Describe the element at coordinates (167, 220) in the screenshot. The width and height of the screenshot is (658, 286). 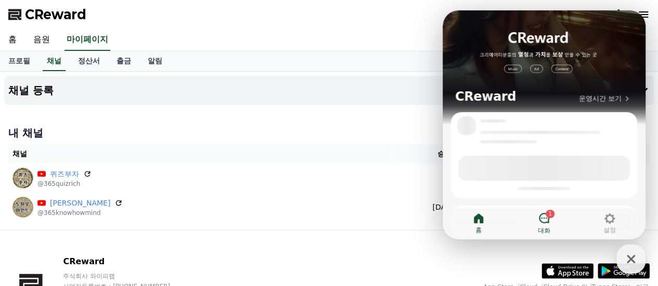
I see `span: 설정` at that location.